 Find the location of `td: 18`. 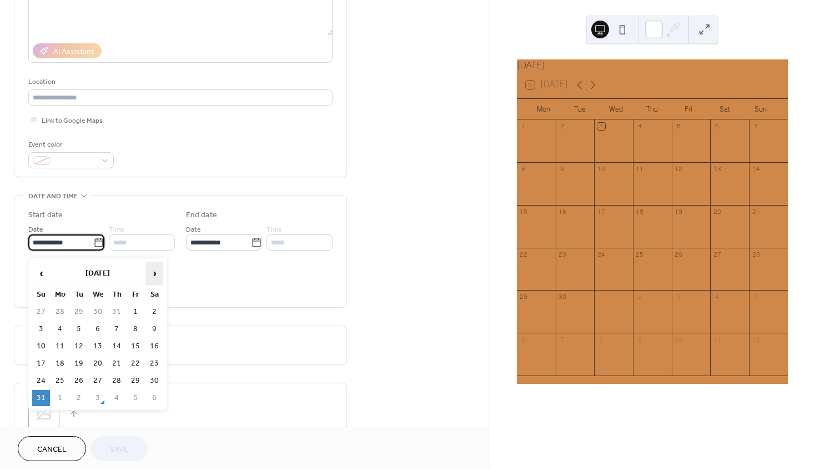

td: 18 is located at coordinates (60, 363).